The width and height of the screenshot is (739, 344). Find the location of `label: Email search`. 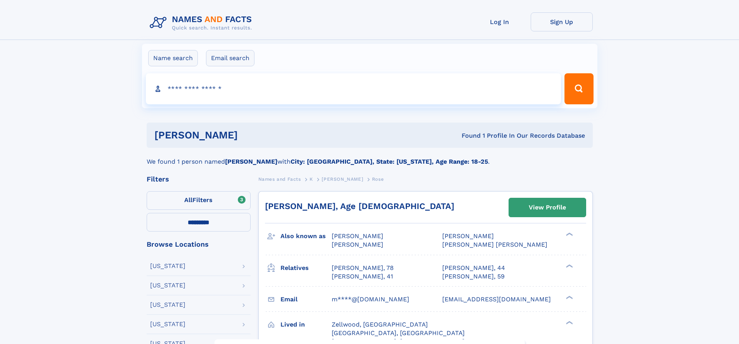

label: Email search is located at coordinates (230, 58).